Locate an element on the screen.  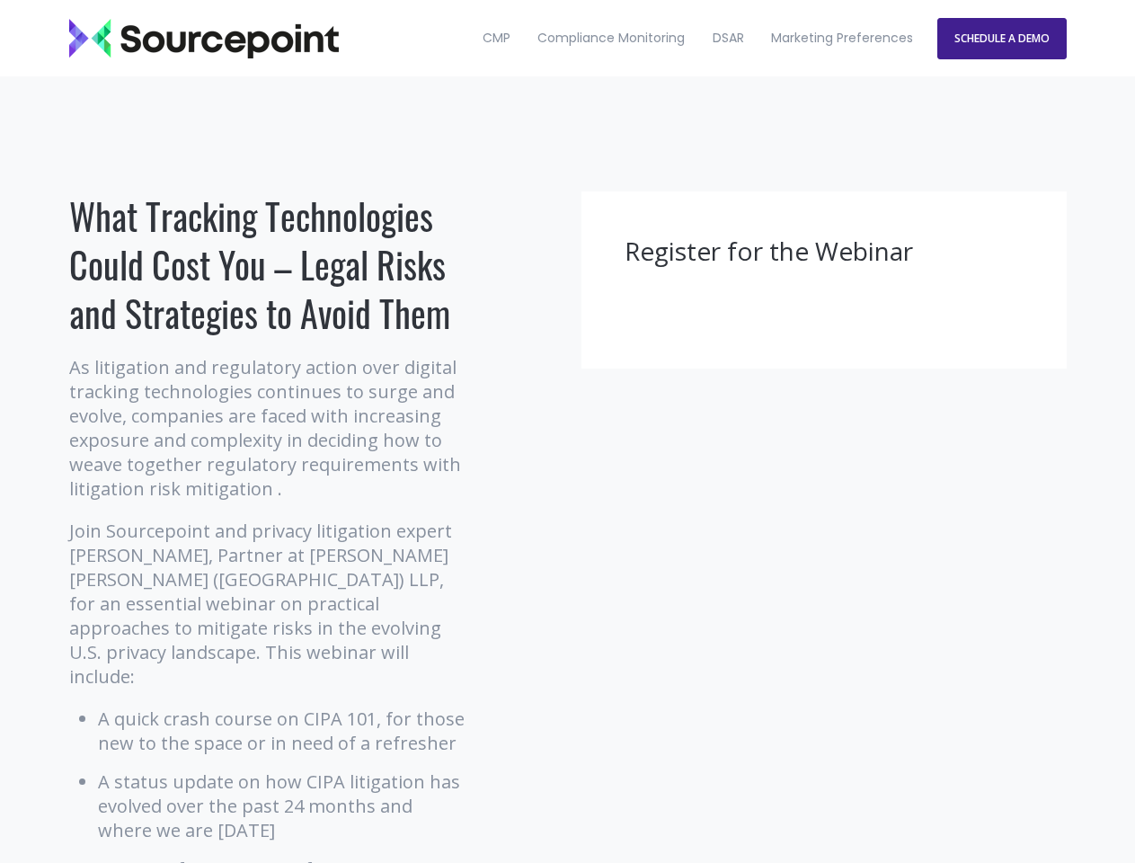
h3: Register for the Webinar is located at coordinates (824, 252).